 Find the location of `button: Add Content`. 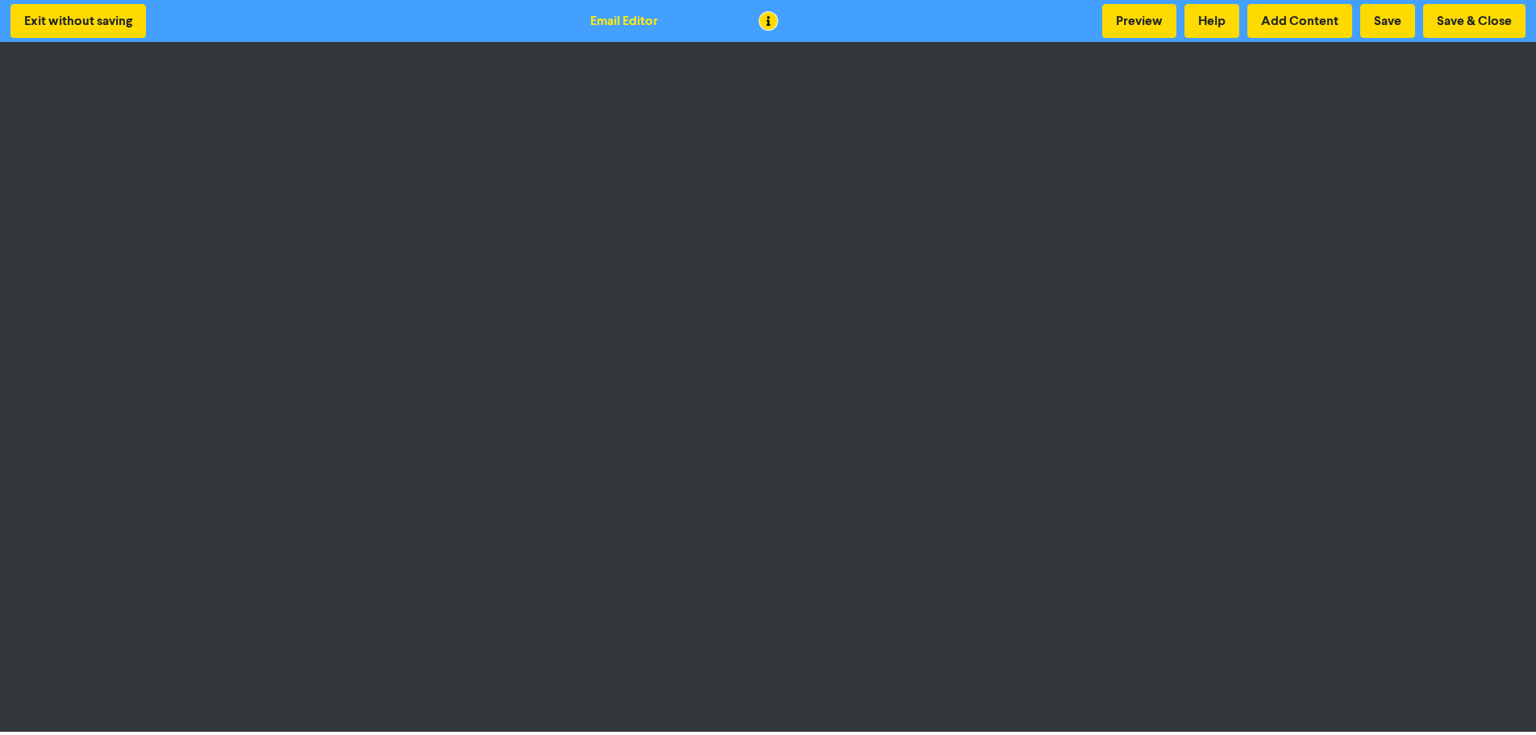

button: Add Content is located at coordinates (1300, 21).